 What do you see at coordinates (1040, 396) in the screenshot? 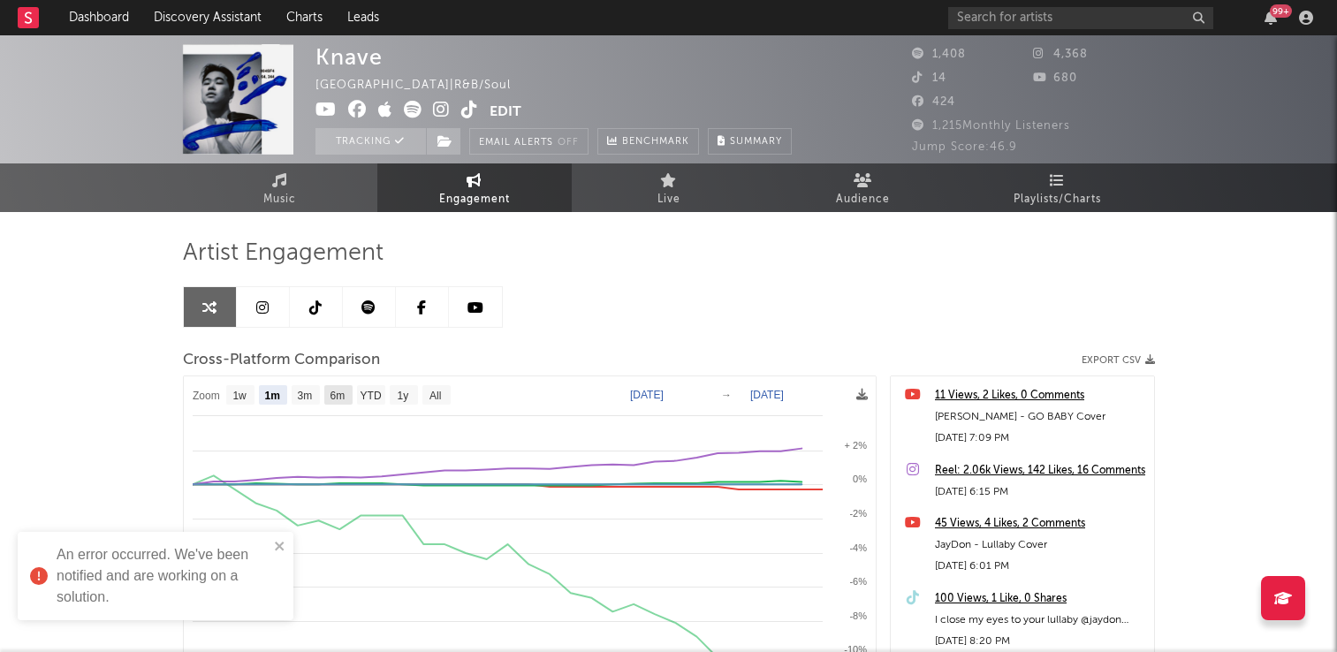
I see `div: 11 Views, 2 Likes, 0 Comments` at bounding box center [1040, 396].